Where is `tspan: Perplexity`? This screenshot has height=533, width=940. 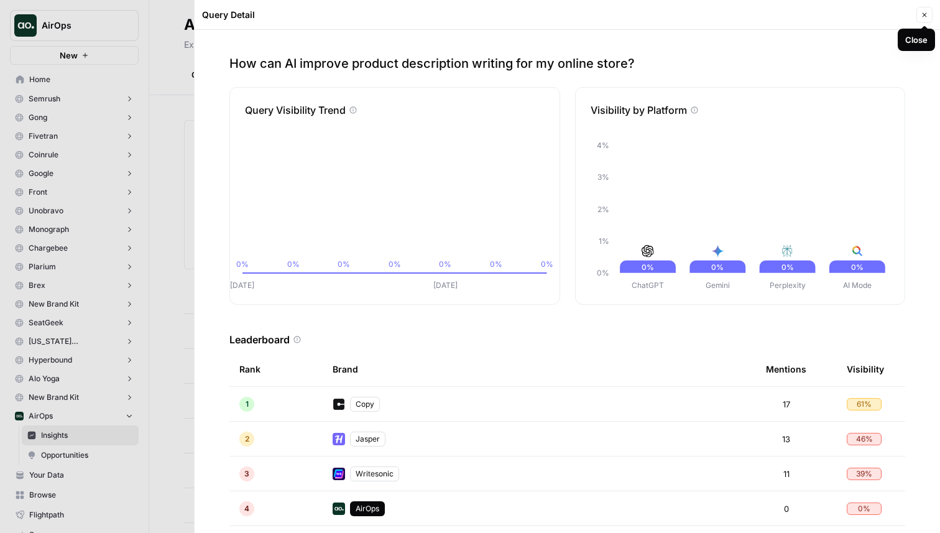
tspan: Perplexity is located at coordinates (787, 285).